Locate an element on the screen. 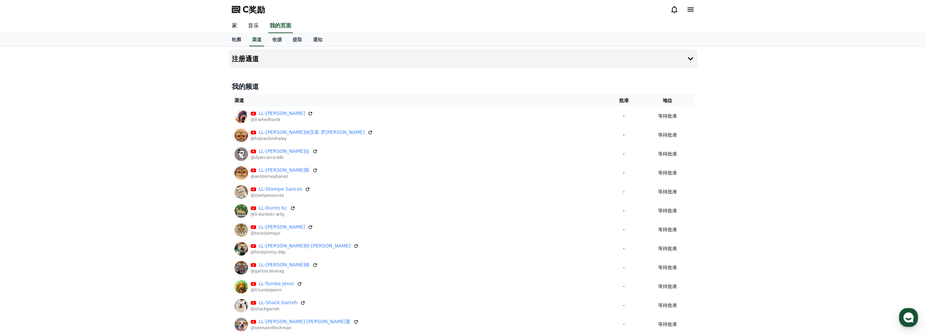 Image resolution: width=926 pixels, height=335 pixels. img: LL-Tumbe Jenni is located at coordinates (241, 287).